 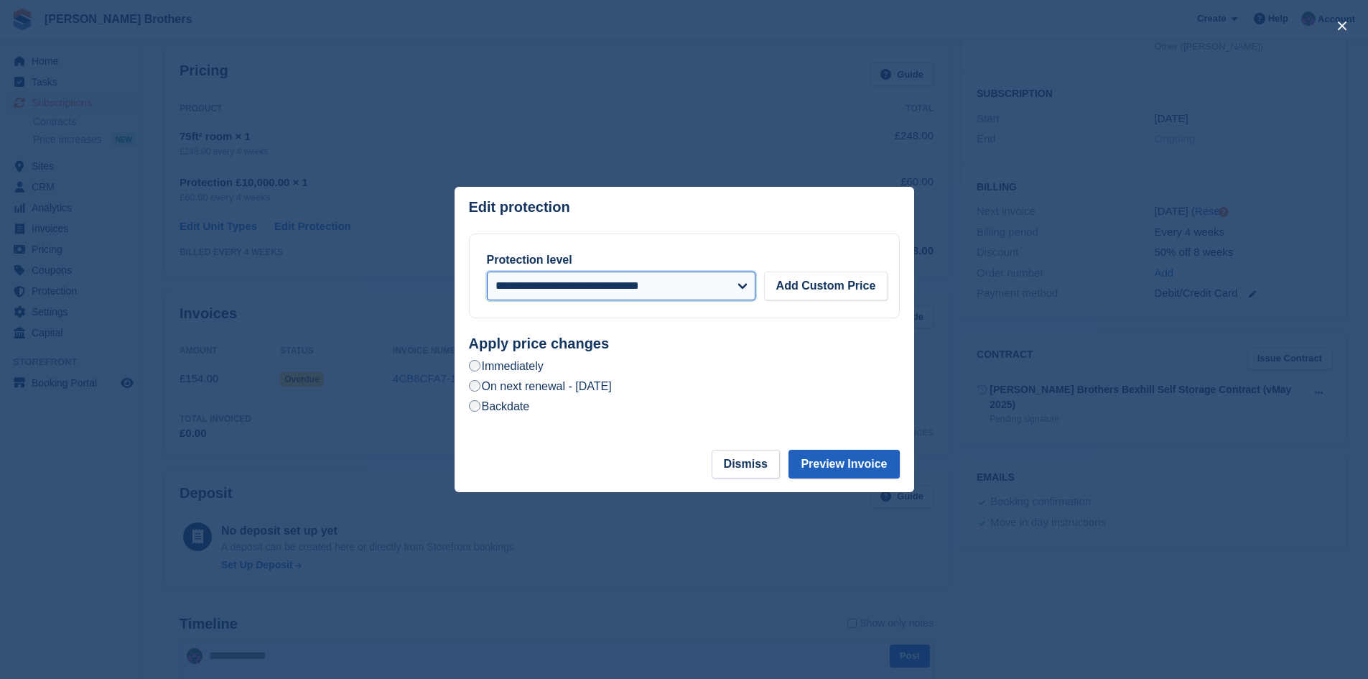 I want to click on label: Protection level, so click(x=529, y=259).